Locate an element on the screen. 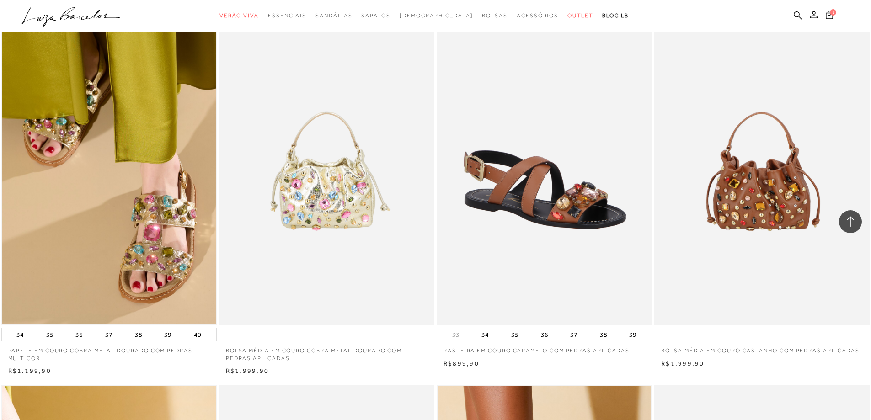  button: 1 is located at coordinates (829, 16).